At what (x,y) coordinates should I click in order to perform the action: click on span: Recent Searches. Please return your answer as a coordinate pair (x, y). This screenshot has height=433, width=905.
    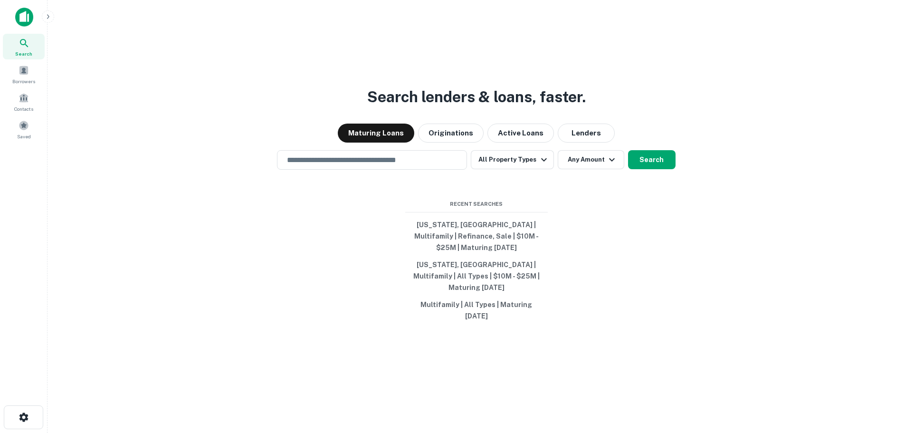
    Looking at the image, I should click on (476, 204).